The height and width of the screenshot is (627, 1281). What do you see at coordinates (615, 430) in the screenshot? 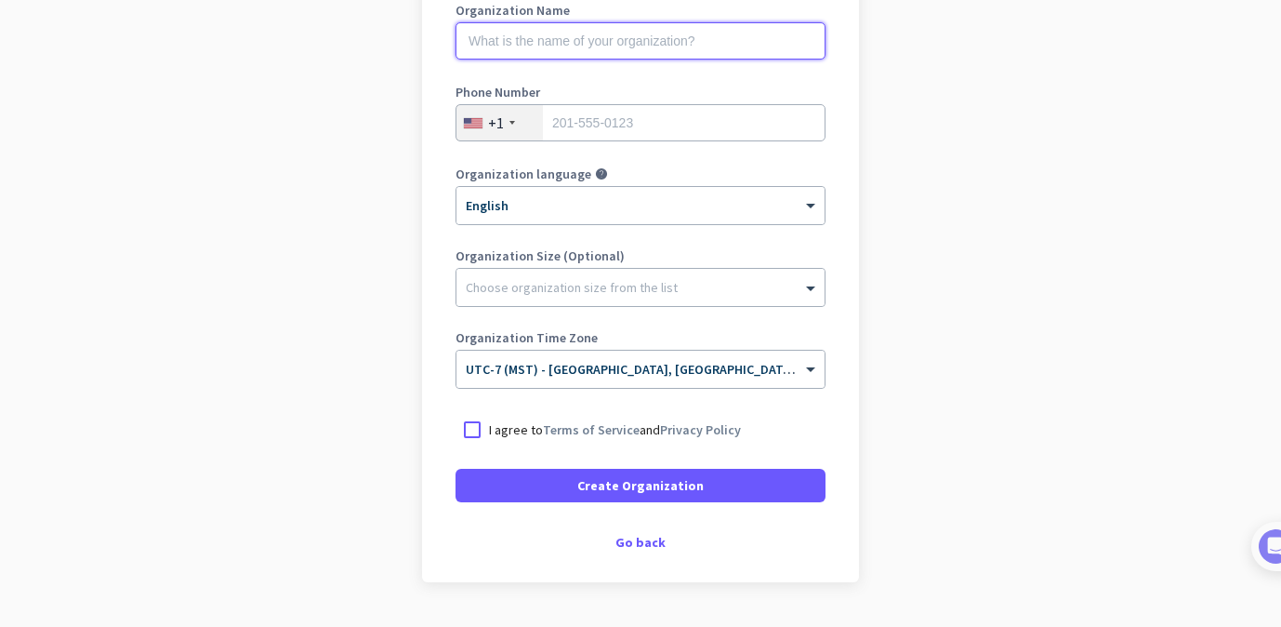
I see `p: I agree to and` at bounding box center [615, 430].